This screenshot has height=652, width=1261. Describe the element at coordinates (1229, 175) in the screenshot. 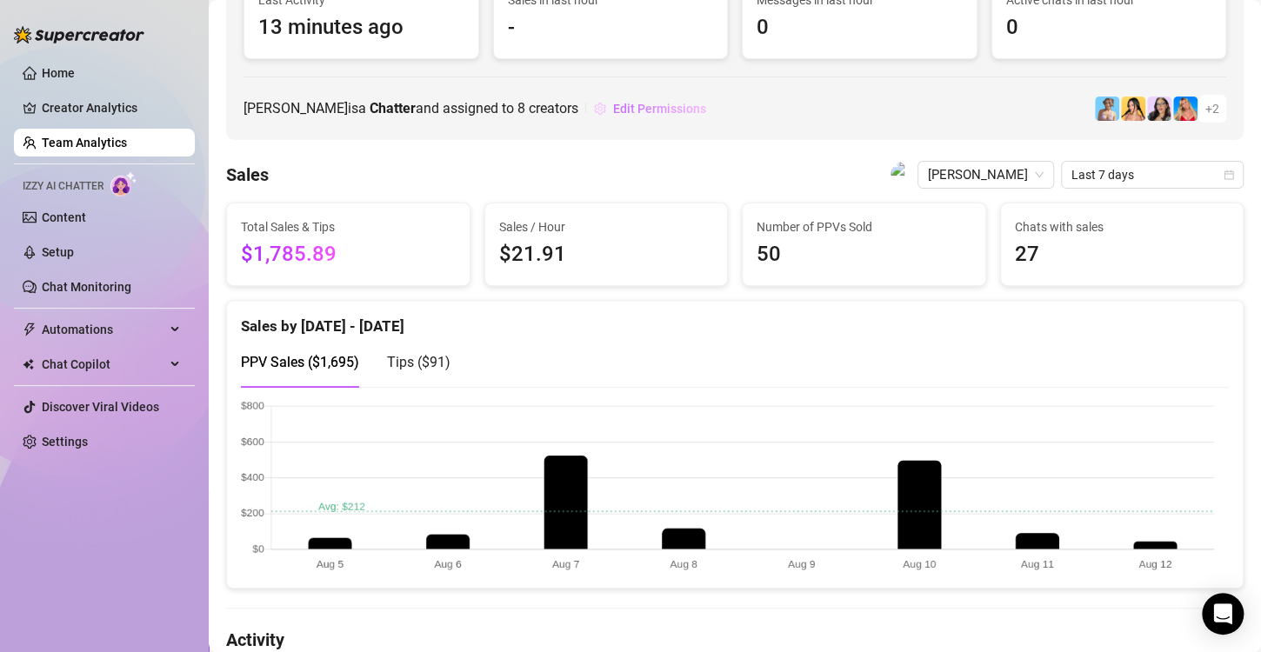

I see `span: calendar` at that location.